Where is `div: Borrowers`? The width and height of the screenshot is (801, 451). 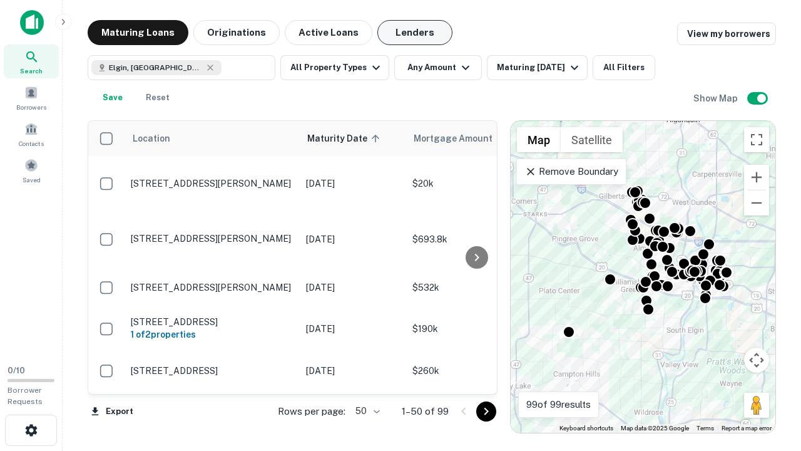
div: Borrowers is located at coordinates (31, 98).